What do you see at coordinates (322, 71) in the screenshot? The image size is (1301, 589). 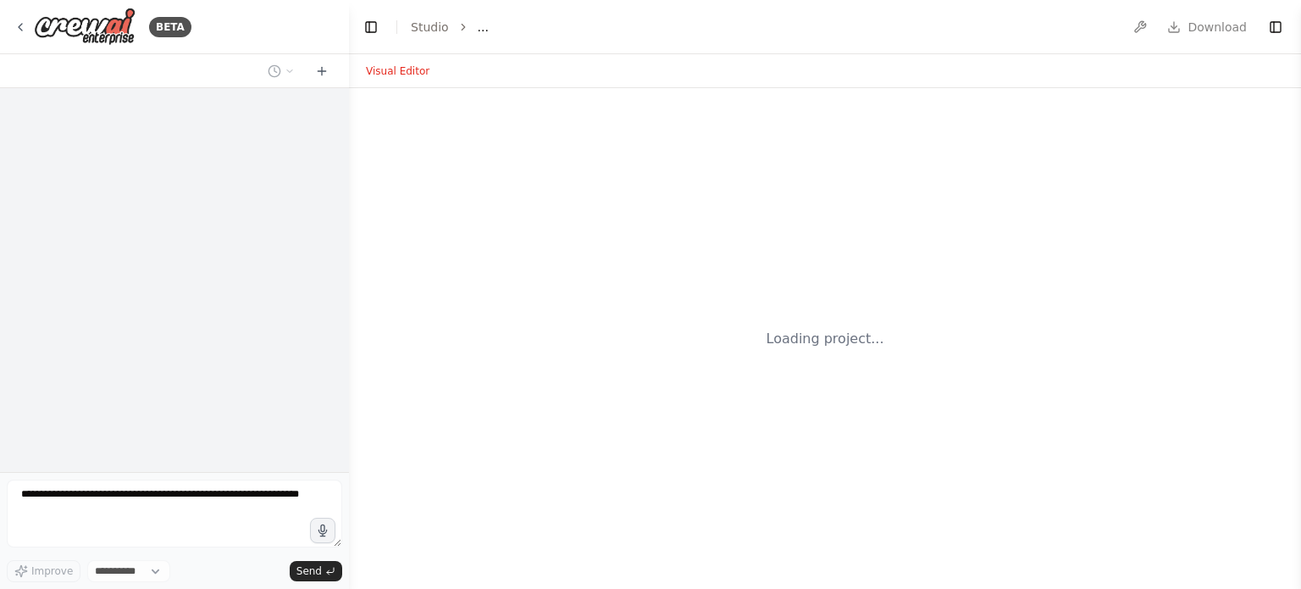 I see `button: Start a new chat` at bounding box center [322, 71].